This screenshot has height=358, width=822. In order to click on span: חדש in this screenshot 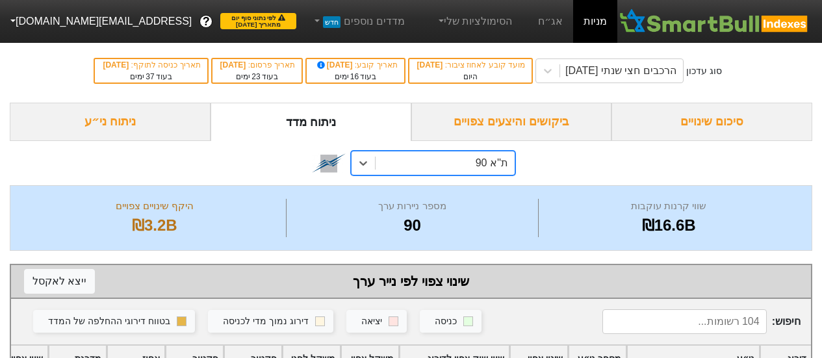, I will do `click(332, 22)`.